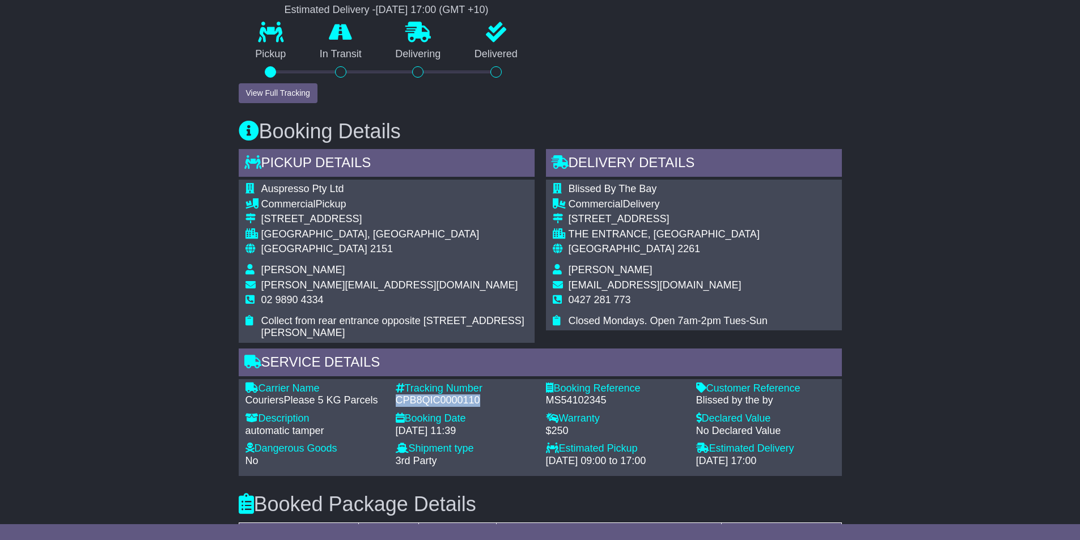 The image size is (1080, 540). What do you see at coordinates (315, 449) in the screenshot?
I see `div: Dangerous Goods` at bounding box center [315, 449].